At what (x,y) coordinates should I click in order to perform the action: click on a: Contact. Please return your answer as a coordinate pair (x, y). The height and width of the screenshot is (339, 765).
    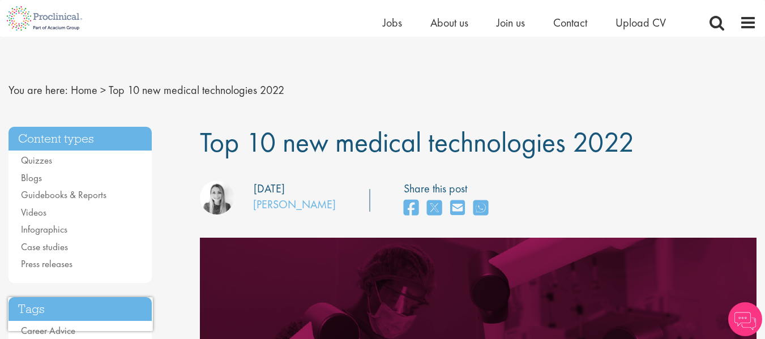
    Looking at the image, I should click on (570, 23).